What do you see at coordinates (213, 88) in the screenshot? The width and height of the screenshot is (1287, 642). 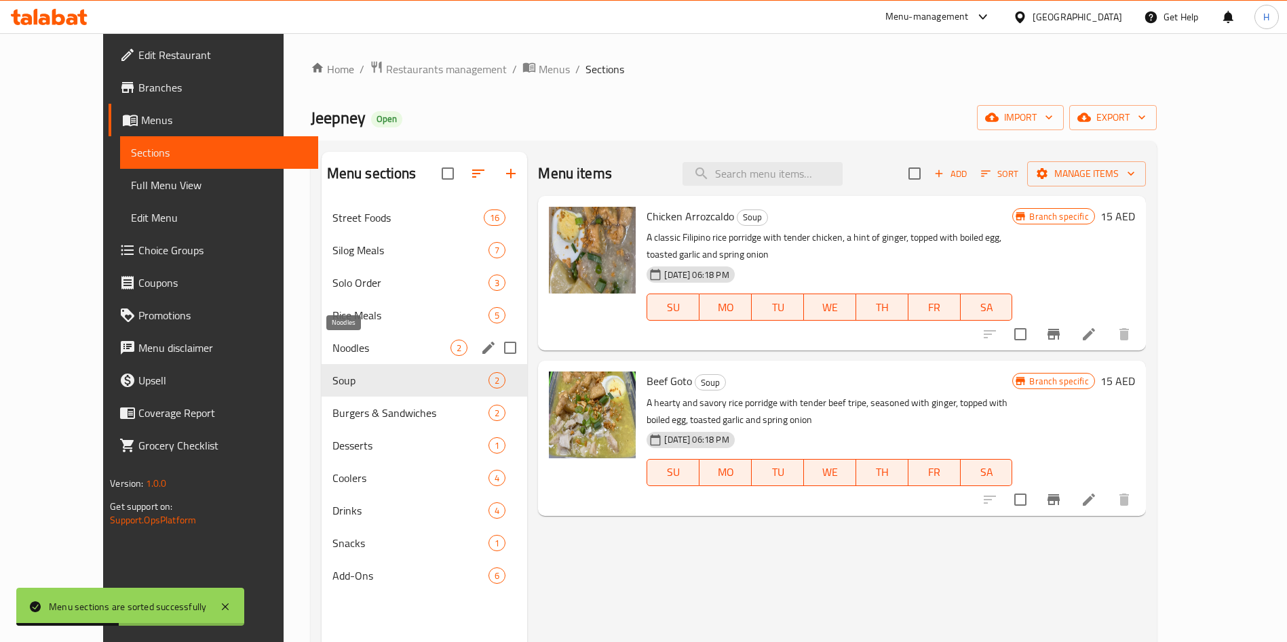 I see `a: Branches` at bounding box center [213, 88].